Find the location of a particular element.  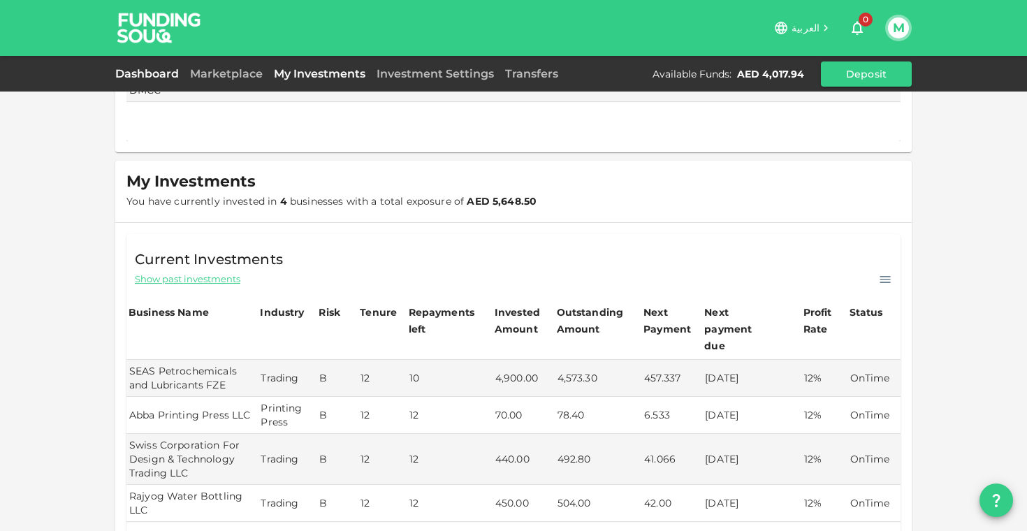

td: 504.00 is located at coordinates (598, 503).